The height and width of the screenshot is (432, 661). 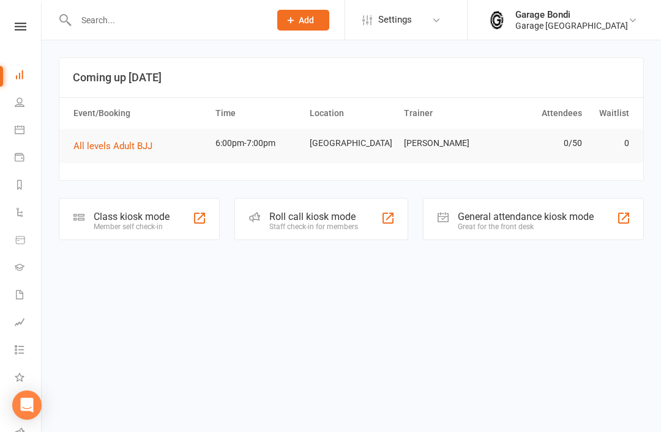 What do you see at coordinates (166, 20) in the screenshot?
I see `input: Search...` at bounding box center [166, 20].